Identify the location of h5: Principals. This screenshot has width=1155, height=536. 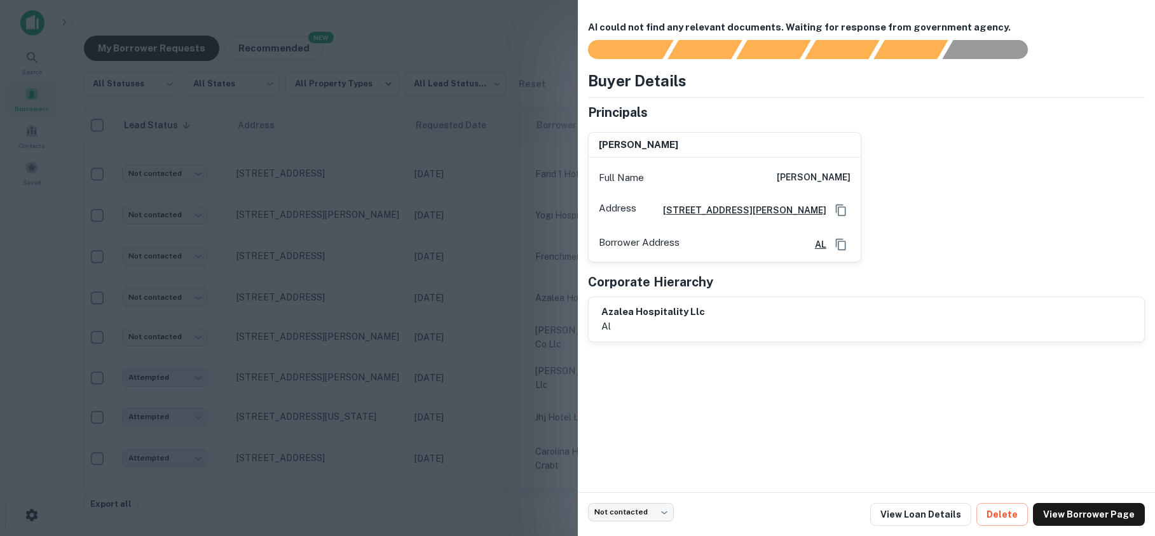
(618, 113).